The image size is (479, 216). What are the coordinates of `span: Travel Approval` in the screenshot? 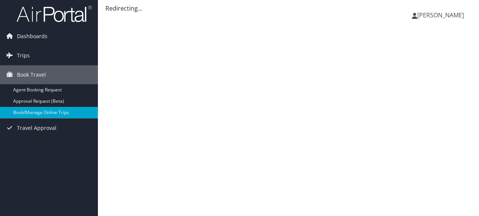 It's located at (37, 128).